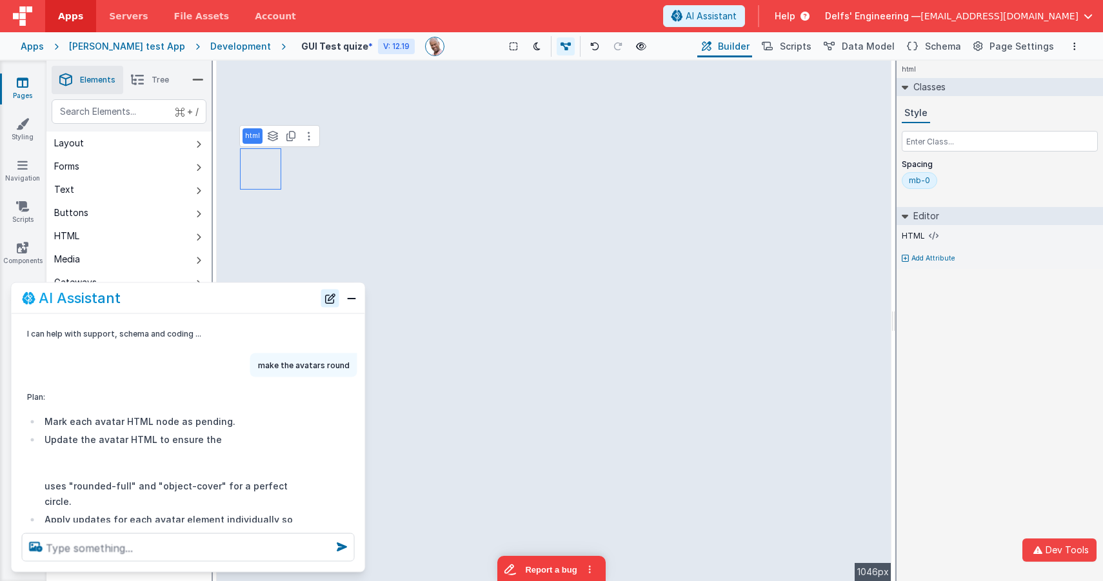 Image resolution: width=1103 pixels, height=581 pixels. I want to click on button: Builder, so click(724, 46).